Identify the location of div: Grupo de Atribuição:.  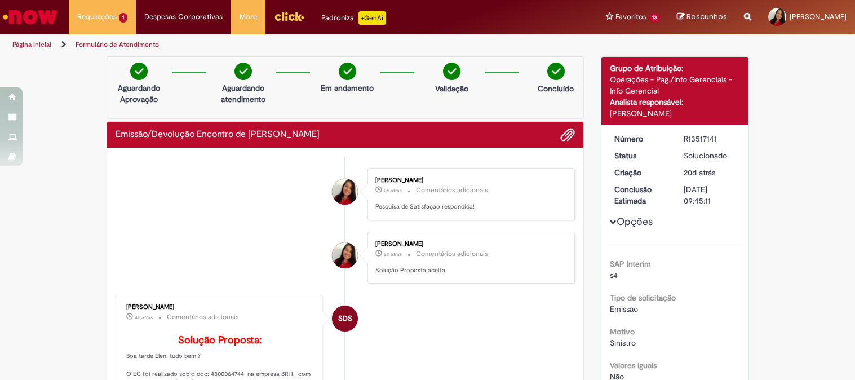
(675, 68).